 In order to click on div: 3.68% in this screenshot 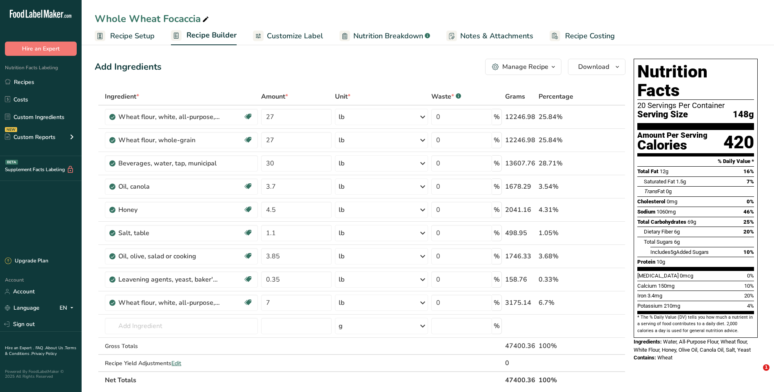, I will do `click(563, 257)`.